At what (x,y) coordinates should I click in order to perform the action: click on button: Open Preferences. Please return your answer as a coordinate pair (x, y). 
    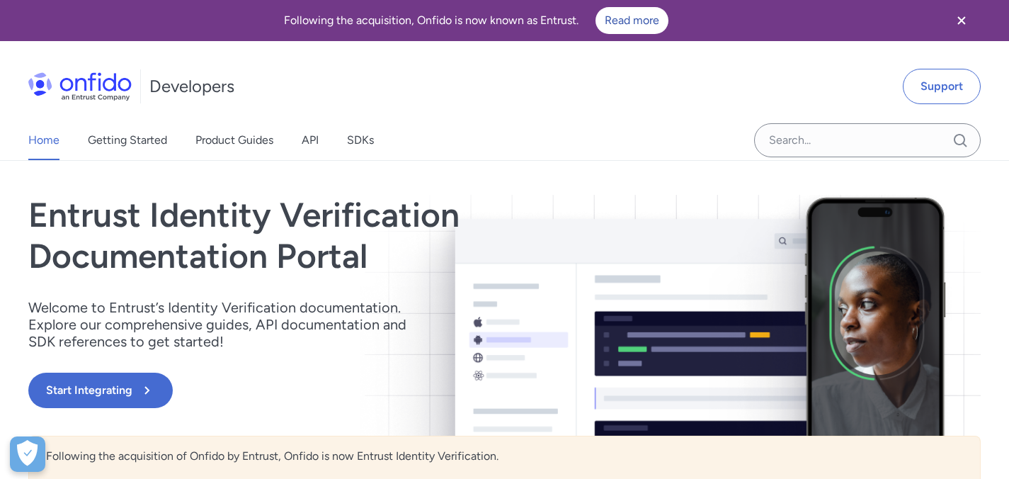
    Looking at the image, I should click on (28, 454).